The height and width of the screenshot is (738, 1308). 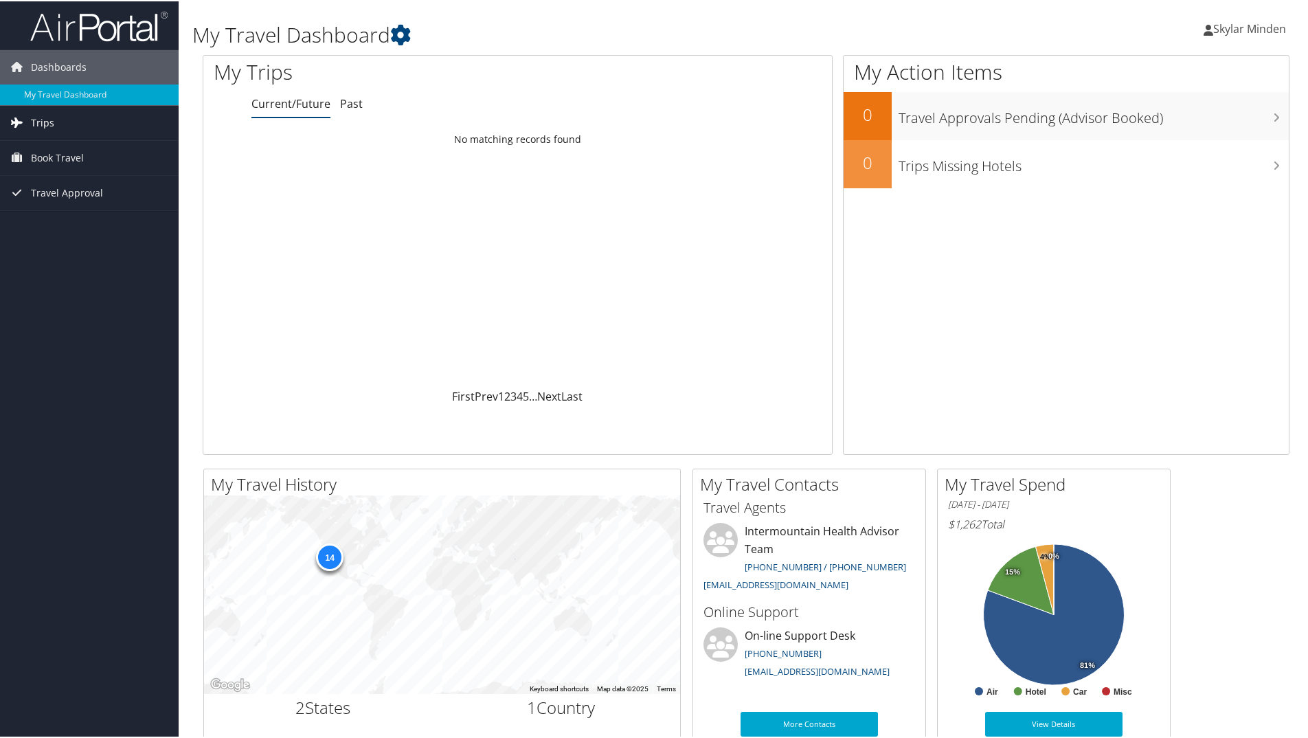 What do you see at coordinates (387, 71) in the screenshot?
I see `h1: My Trips` at bounding box center [387, 71].